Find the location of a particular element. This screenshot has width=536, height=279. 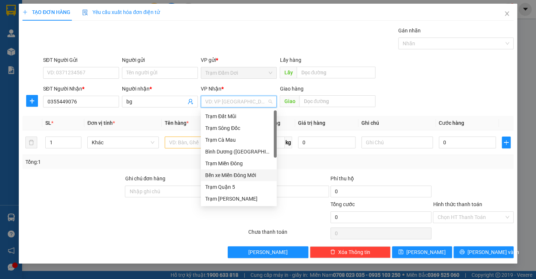

div: Trạm Đất Mũi is located at coordinates (239, 117).